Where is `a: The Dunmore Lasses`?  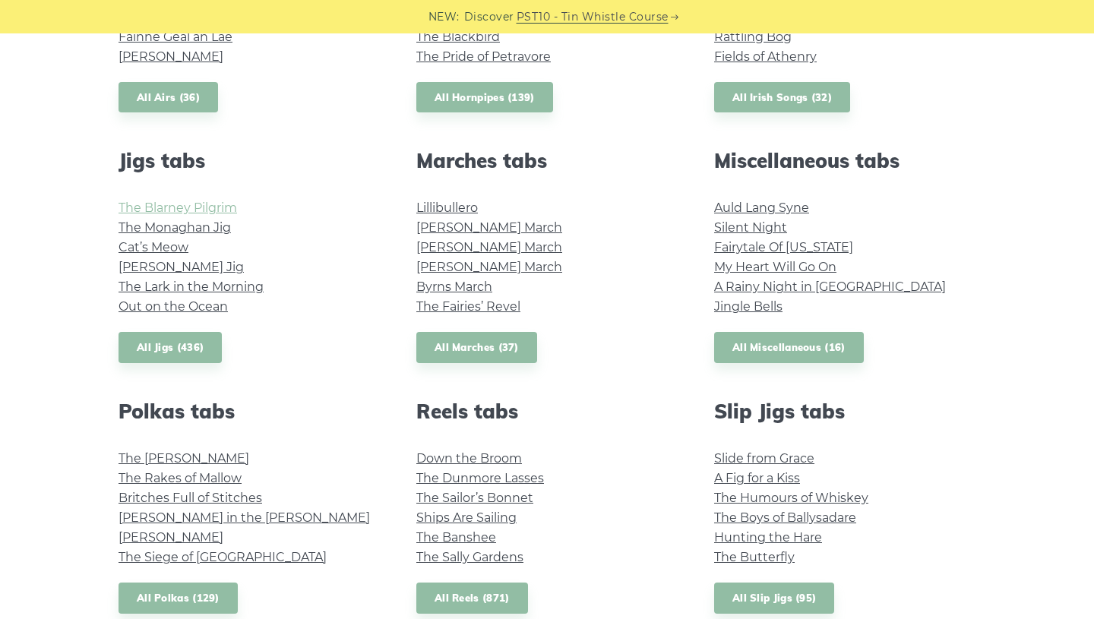
a: The Dunmore Lasses is located at coordinates (480, 478).